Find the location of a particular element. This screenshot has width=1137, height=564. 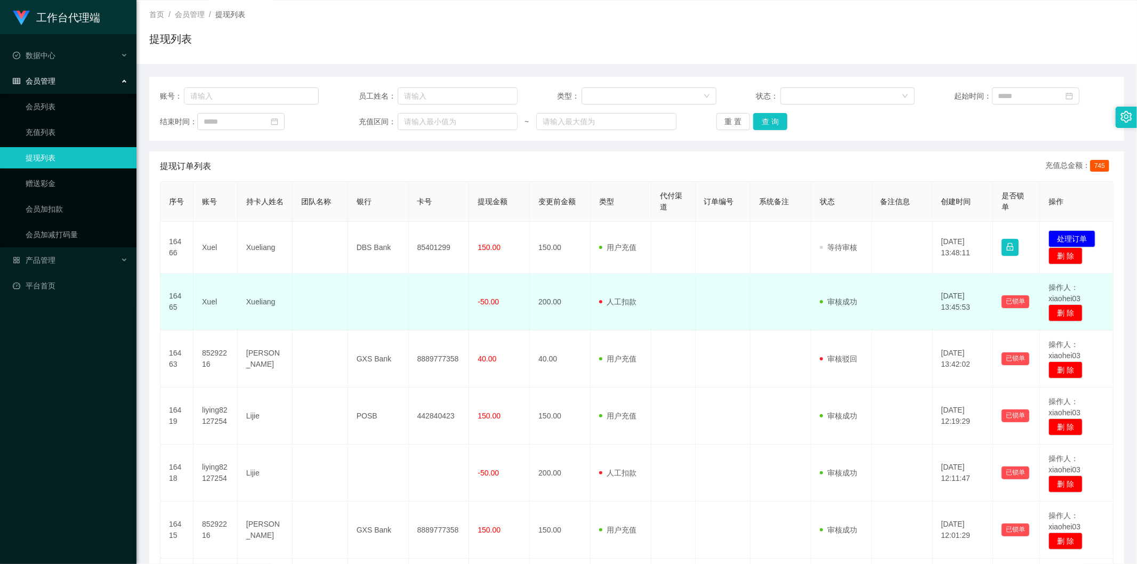

span: 代付渠道 is located at coordinates (671, 201).